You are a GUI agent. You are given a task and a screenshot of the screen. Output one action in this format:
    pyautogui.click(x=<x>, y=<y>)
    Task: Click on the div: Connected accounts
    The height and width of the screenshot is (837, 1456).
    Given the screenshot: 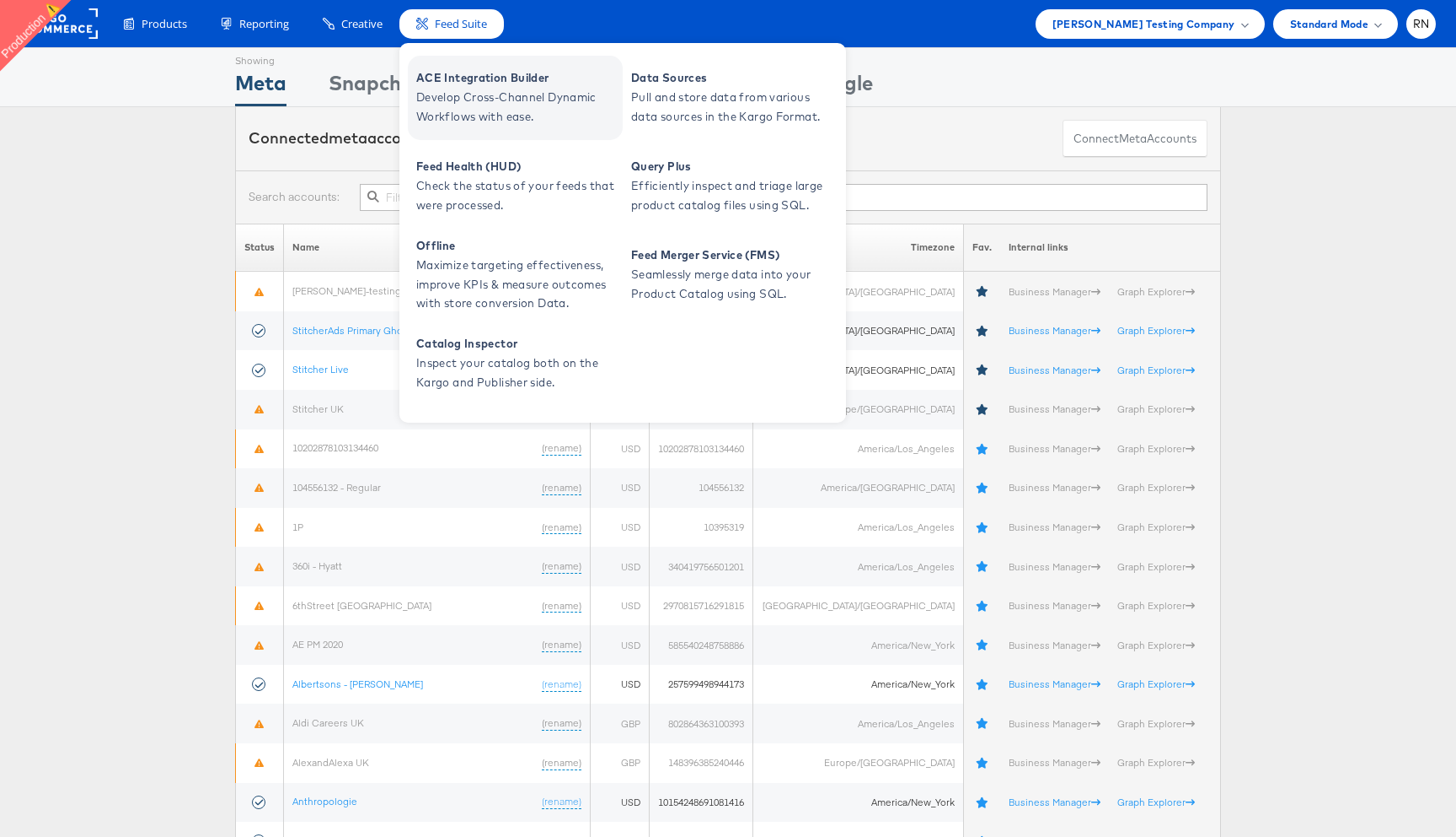 What is the action you would take?
    pyautogui.click(x=341, y=139)
    